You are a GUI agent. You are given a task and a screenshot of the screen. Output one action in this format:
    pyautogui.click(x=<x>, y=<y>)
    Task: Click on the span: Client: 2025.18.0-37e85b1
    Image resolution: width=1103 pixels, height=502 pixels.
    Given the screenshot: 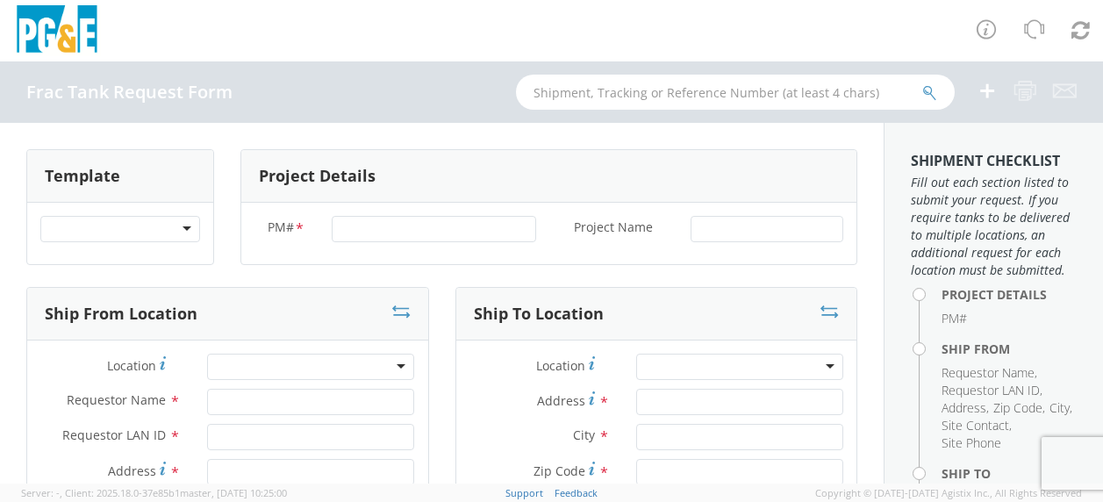 What is the action you would take?
    pyautogui.click(x=175, y=492)
    